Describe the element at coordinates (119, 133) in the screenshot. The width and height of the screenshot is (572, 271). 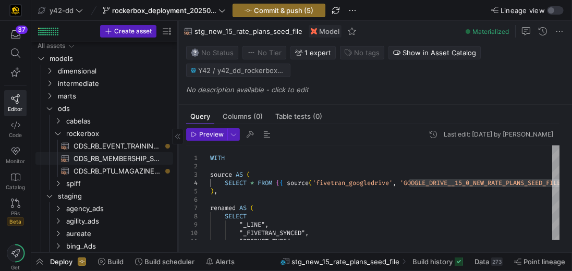
I see `span: rockerbox` at that location.